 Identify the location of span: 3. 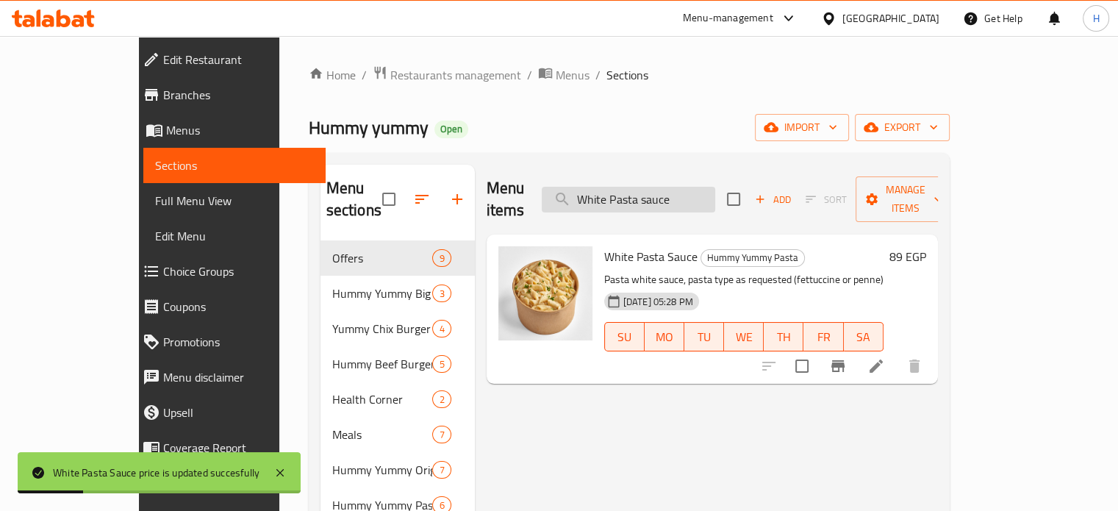
(441, 293).